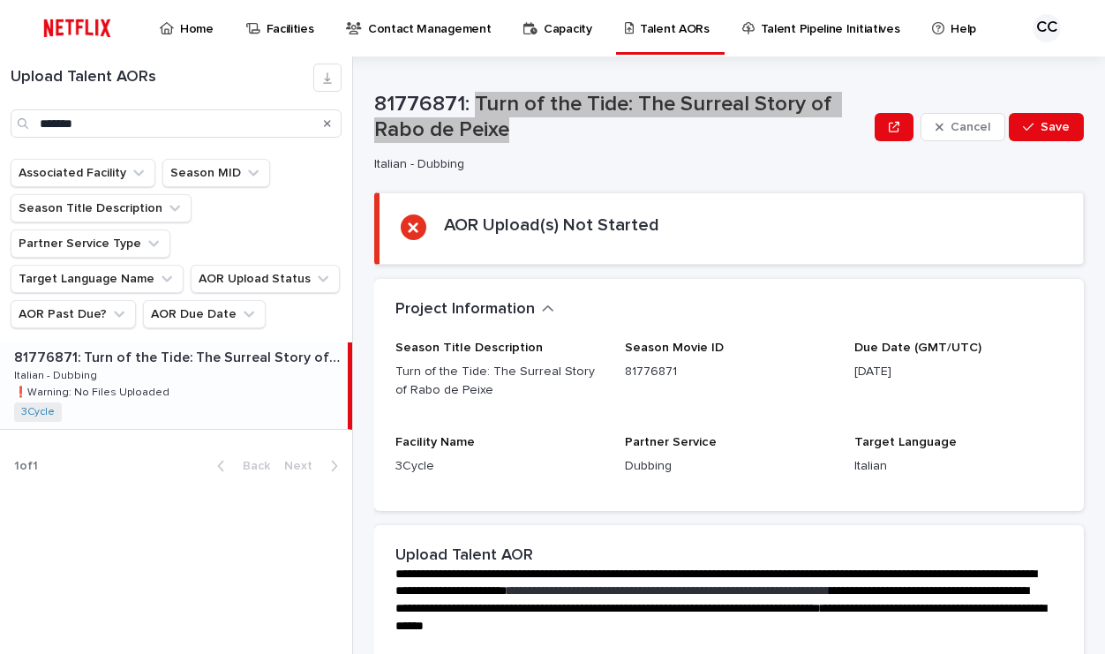  Describe the element at coordinates (959, 466) in the screenshot. I see `p: Italian` at that location.